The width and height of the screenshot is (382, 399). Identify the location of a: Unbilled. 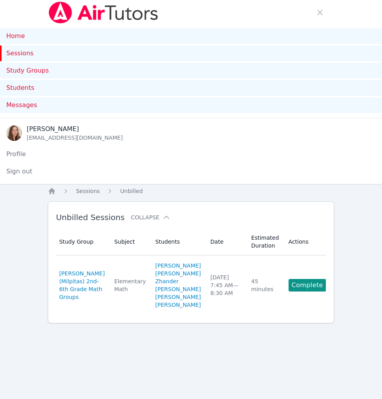
(131, 191).